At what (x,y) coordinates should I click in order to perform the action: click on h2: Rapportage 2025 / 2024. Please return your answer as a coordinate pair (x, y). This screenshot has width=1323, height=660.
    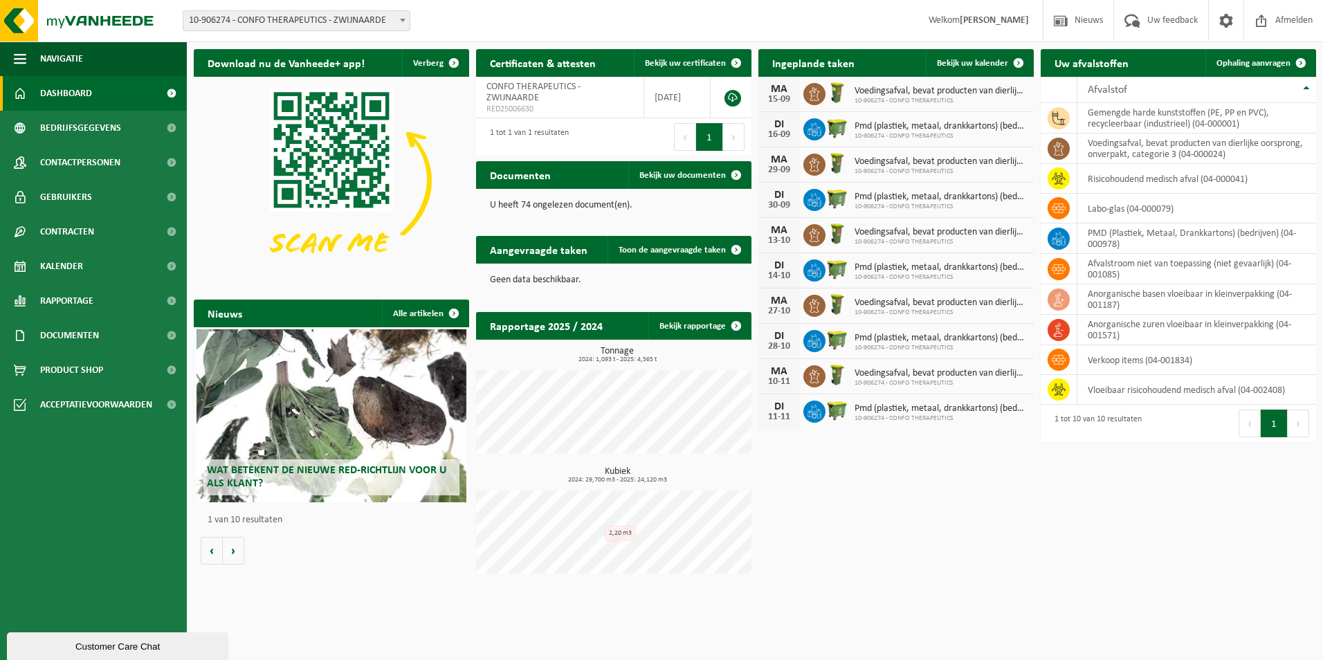
    Looking at the image, I should click on (546, 325).